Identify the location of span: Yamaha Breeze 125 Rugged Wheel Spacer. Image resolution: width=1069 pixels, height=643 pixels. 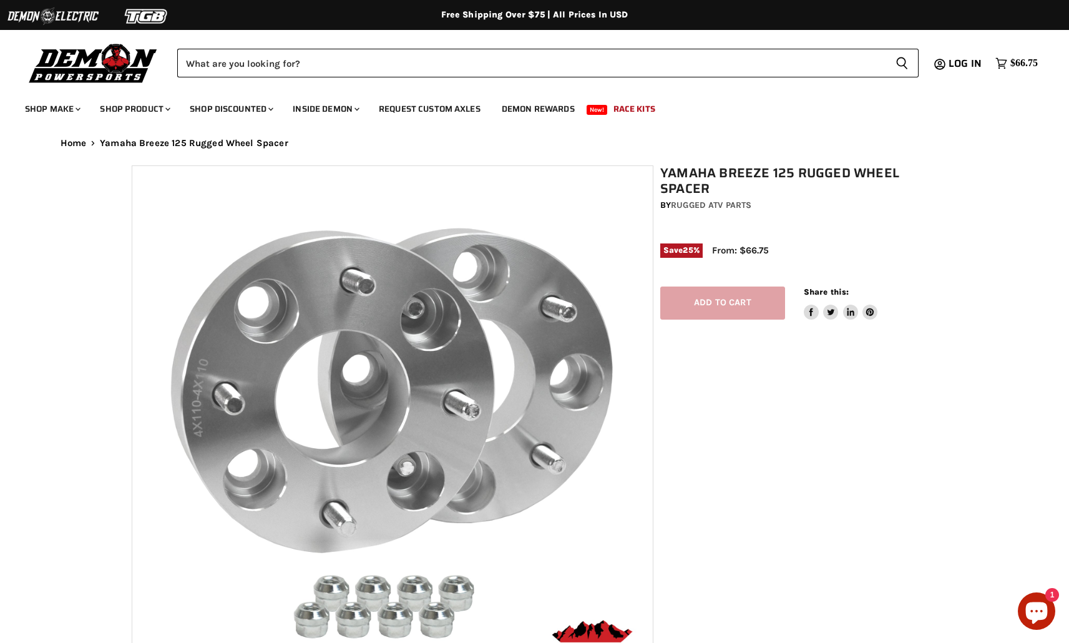
(194, 143).